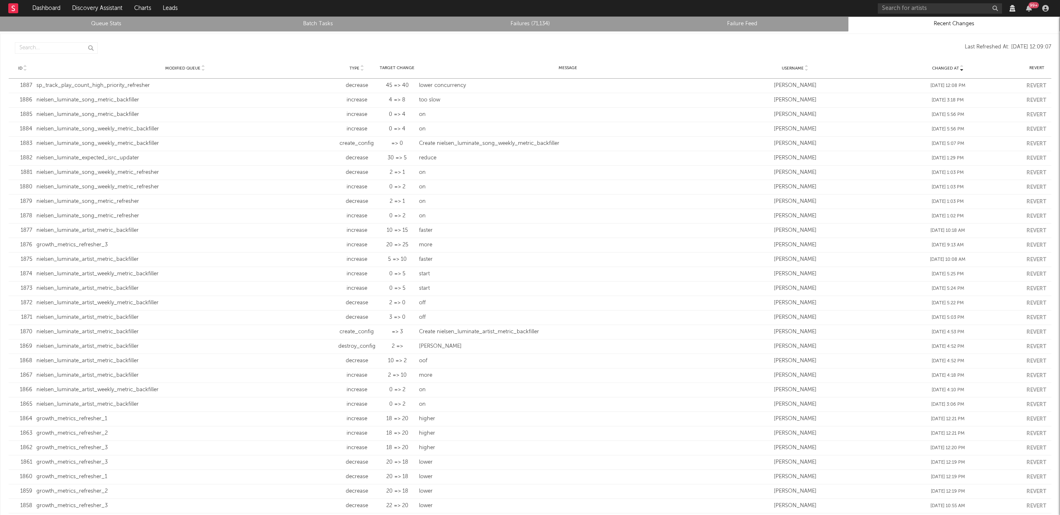 The image size is (1060, 515). I want to click on input: Search..., so click(56, 48).